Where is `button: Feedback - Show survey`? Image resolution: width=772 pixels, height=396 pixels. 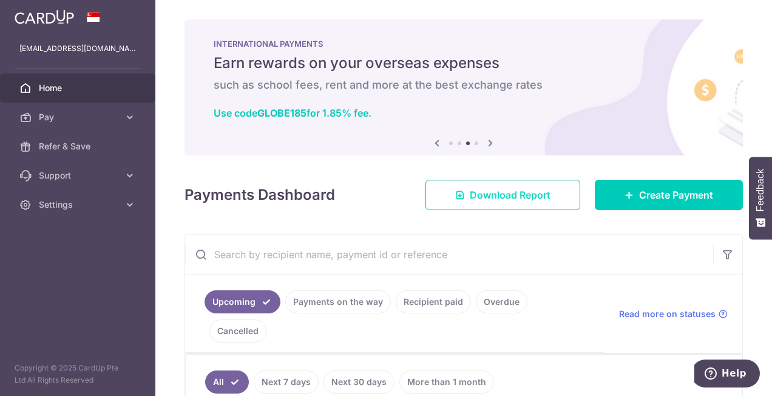
button: Feedback - Show survey is located at coordinates (761, 198).